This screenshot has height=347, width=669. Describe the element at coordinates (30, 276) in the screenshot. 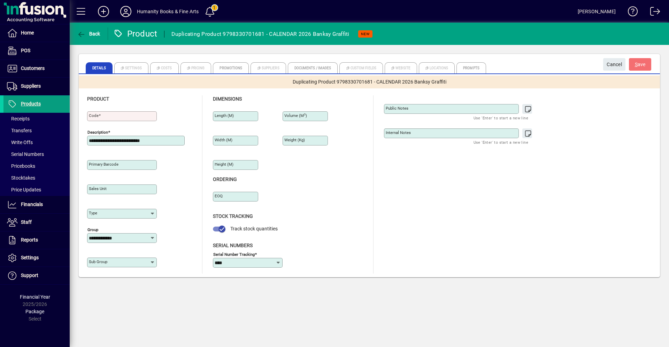

I see `span: Support` at that location.